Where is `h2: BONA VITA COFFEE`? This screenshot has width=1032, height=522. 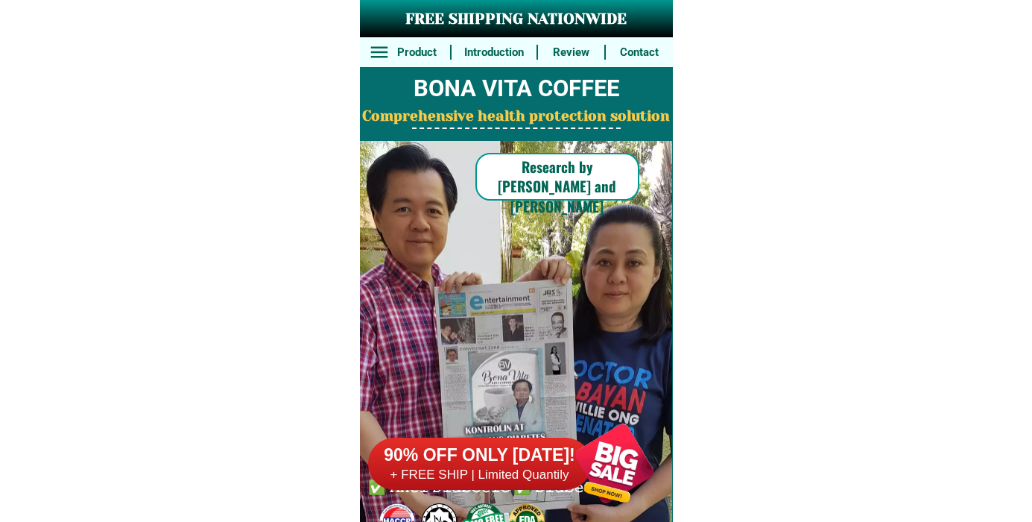
h2: BONA VITA COFFEE is located at coordinates (516, 89).